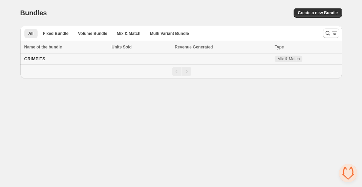  Describe the element at coordinates (348, 173) in the screenshot. I see `div: Open chat` at that location.